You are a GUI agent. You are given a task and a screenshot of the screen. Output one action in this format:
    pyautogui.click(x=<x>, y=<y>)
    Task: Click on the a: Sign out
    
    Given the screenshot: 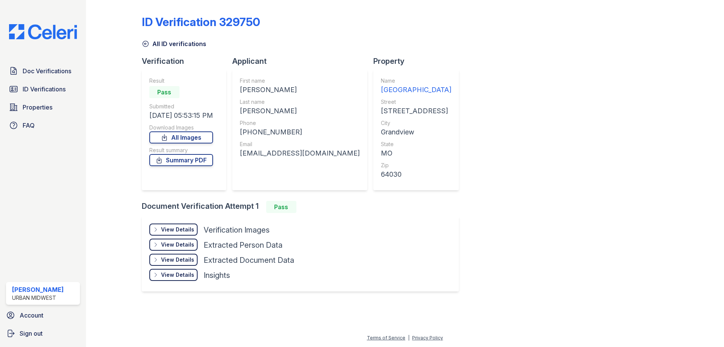 What is the action you would take?
    pyautogui.click(x=43, y=333)
    